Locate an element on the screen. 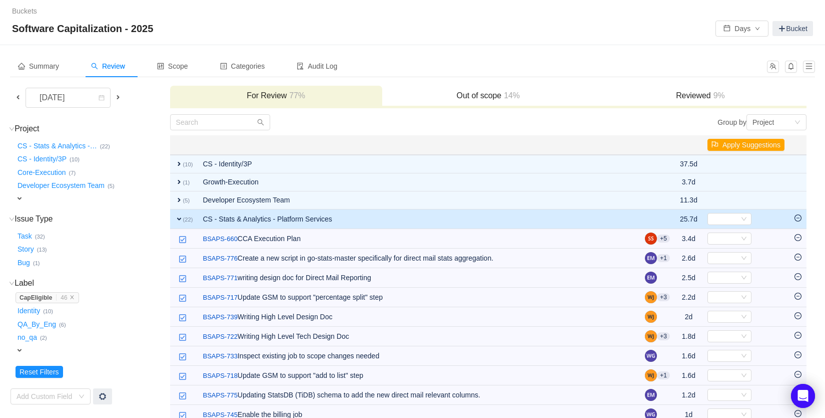 Image resolution: width=825 pixels, height=418 pixels. td: CCA Execution Plan is located at coordinates (419, 238).